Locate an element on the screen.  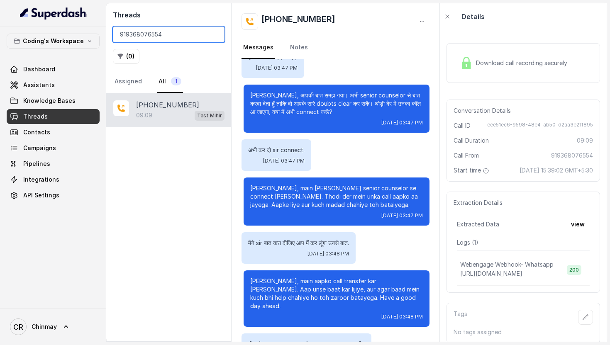
button: view is located at coordinates (578, 225).